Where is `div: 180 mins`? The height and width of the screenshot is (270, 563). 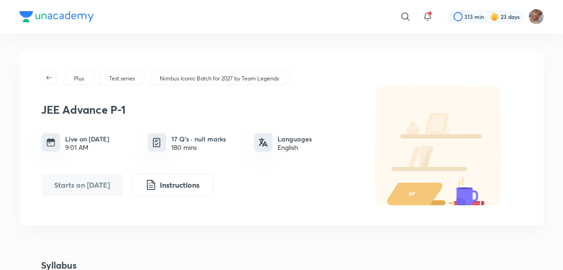
div: 180 mins is located at coordinates (199, 147).